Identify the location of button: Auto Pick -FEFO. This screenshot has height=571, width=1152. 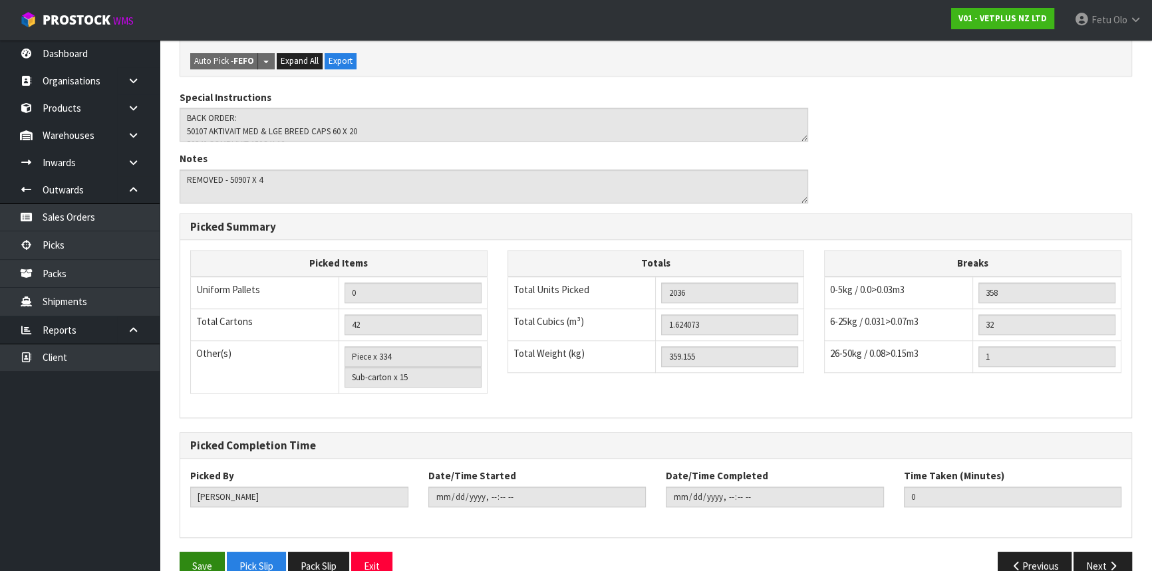
(224, 61).